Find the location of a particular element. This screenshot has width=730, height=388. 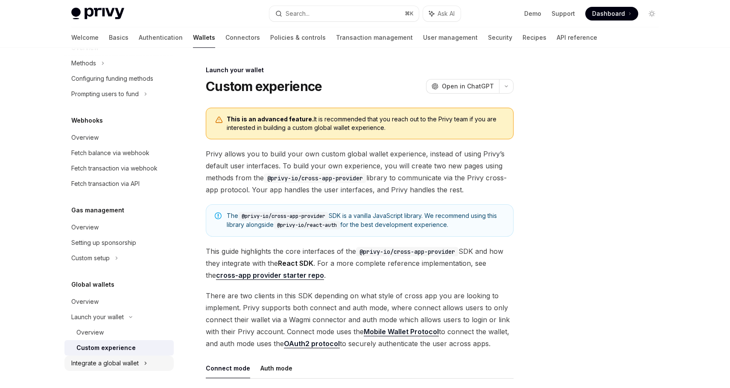

a: API reference is located at coordinates (577, 38).